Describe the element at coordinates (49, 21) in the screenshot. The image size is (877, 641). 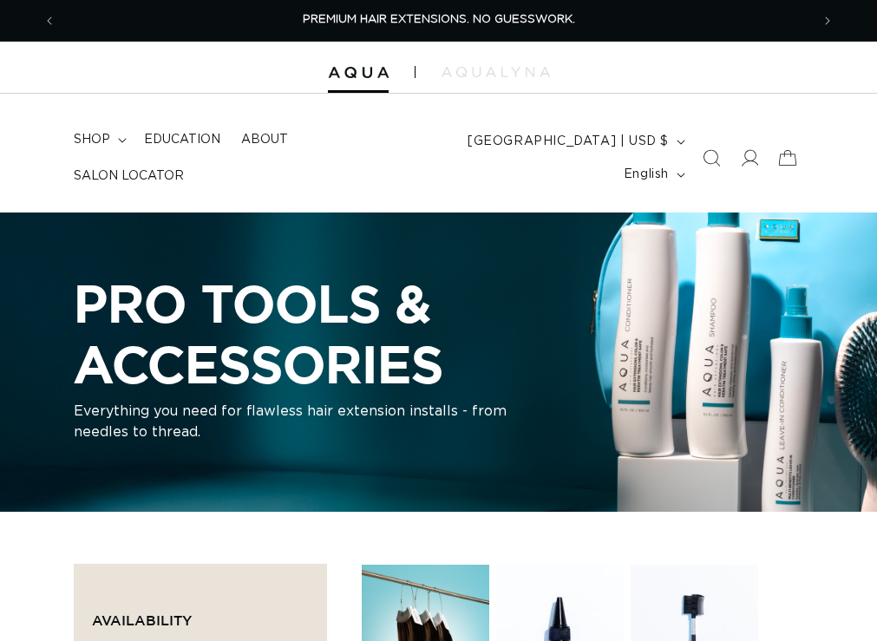
I see `button: Previous announcement` at that location.